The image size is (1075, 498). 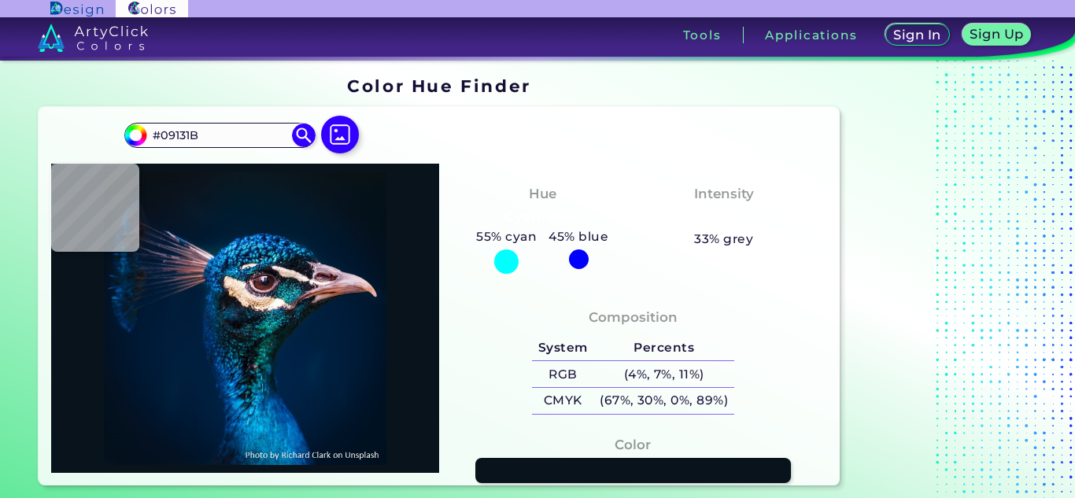 What do you see at coordinates (633, 317) in the screenshot?
I see `h4: Composition` at bounding box center [633, 317].